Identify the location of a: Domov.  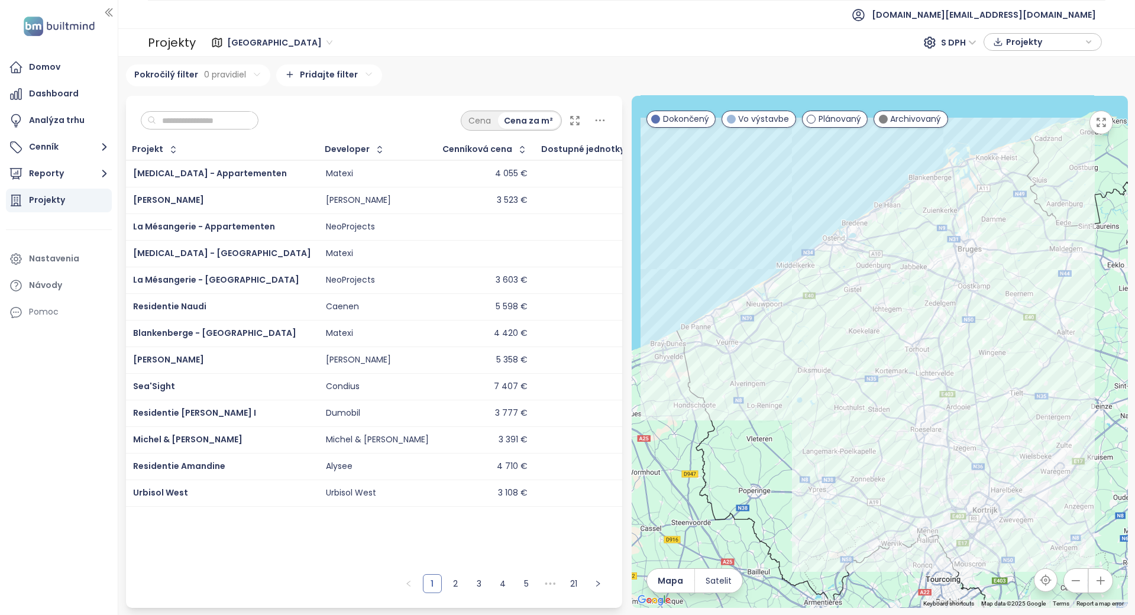
(59, 67).